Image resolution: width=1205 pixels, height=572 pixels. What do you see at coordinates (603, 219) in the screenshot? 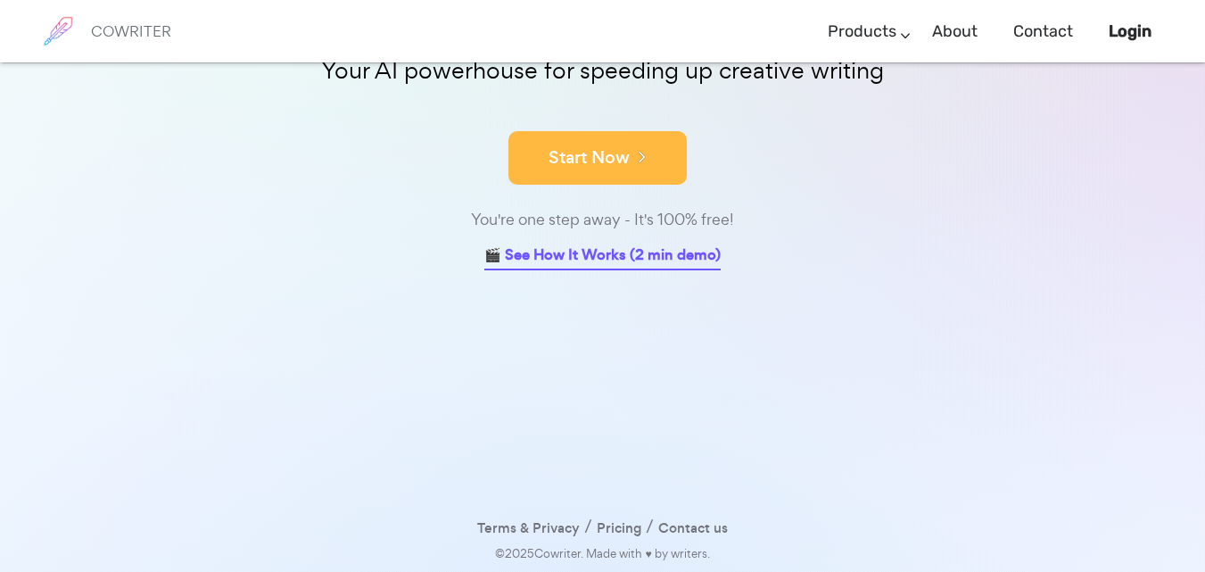
I see `div: You're one step away - It's 100% free!` at bounding box center [603, 219].